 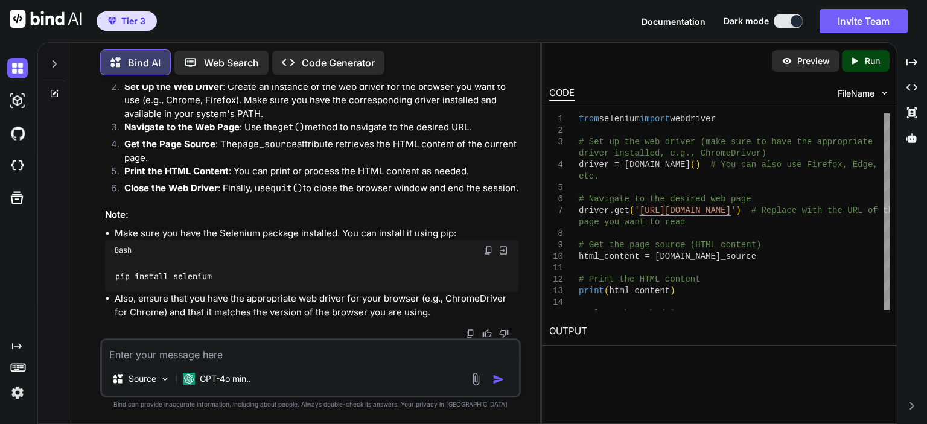 I want to click on img: settings, so click(x=17, y=393).